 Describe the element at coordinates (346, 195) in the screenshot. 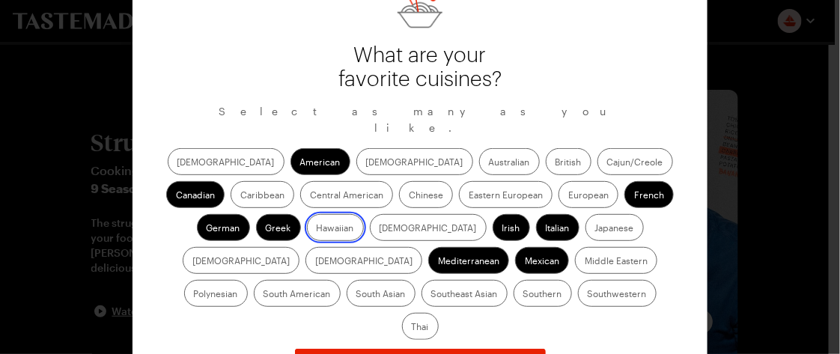

I see `label: Central American` at that location.